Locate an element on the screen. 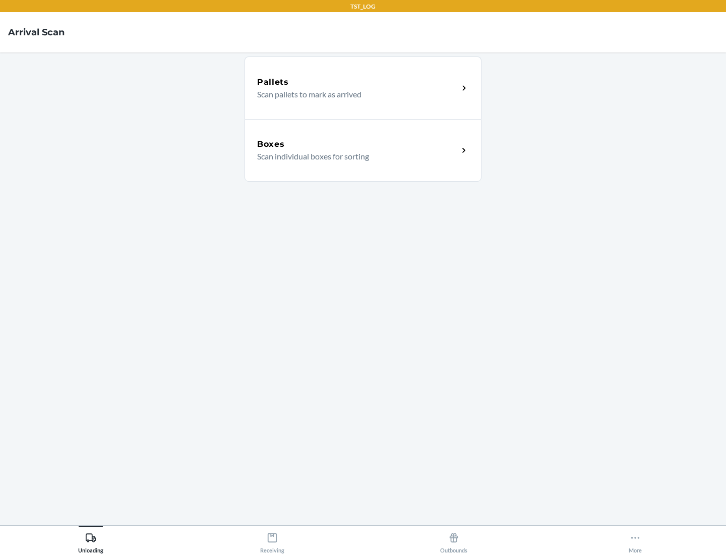 The height and width of the screenshot is (555, 726). h5: Boxes is located at coordinates (271, 144).